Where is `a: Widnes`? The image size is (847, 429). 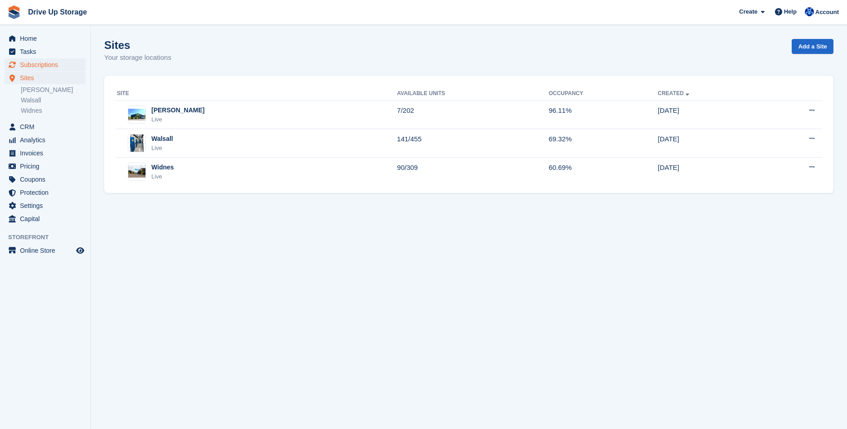
a: Widnes is located at coordinates (53, 111).